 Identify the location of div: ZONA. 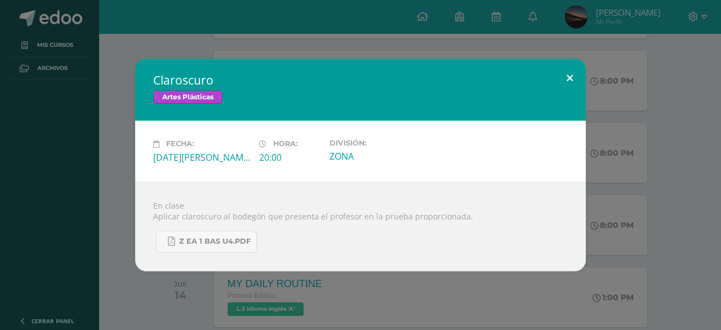
(378, 156).